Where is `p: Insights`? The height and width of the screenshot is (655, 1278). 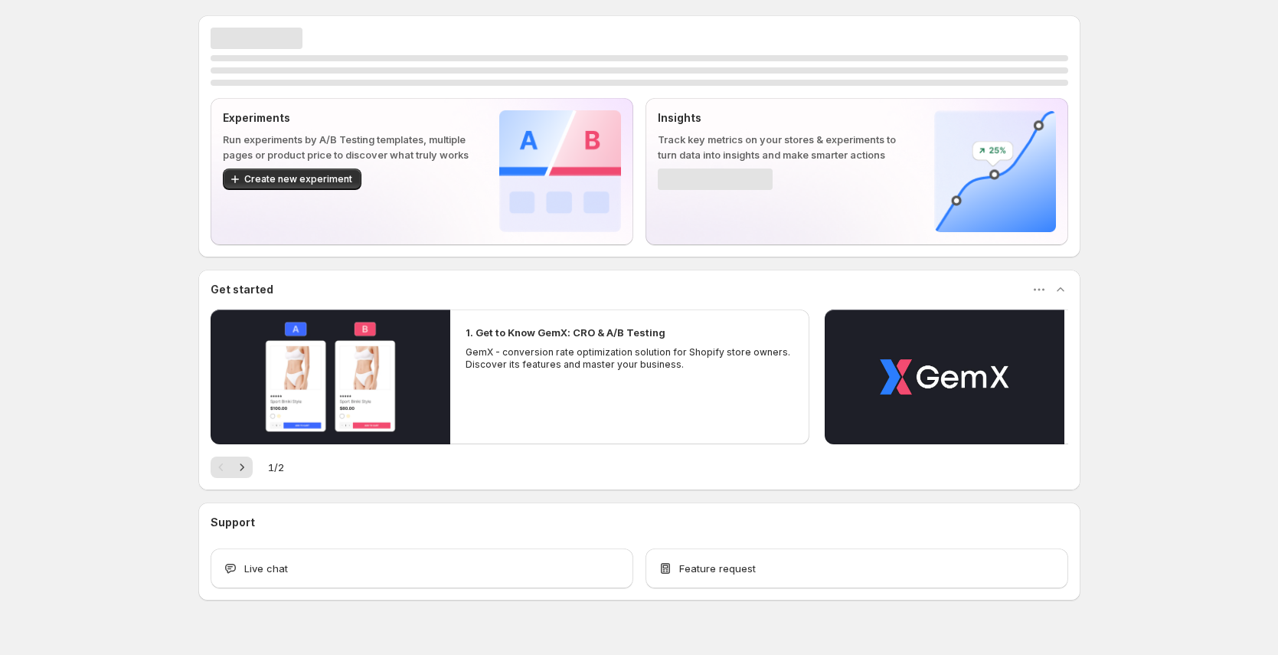
p: Insights is located at coordinates (783, 118).